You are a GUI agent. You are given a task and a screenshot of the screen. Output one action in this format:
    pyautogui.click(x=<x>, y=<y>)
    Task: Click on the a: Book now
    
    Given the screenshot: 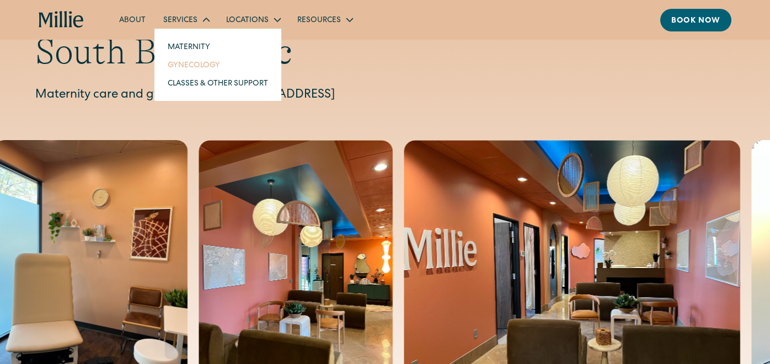 What is the action you would take?
    pyautogui.click(x=695, y=20)
    